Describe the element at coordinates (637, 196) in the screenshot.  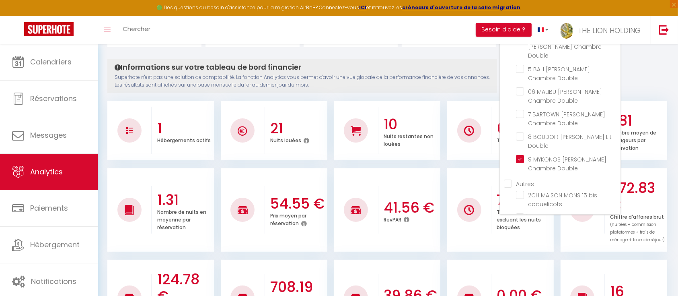
I see `h3: 872.83 €` at that location.